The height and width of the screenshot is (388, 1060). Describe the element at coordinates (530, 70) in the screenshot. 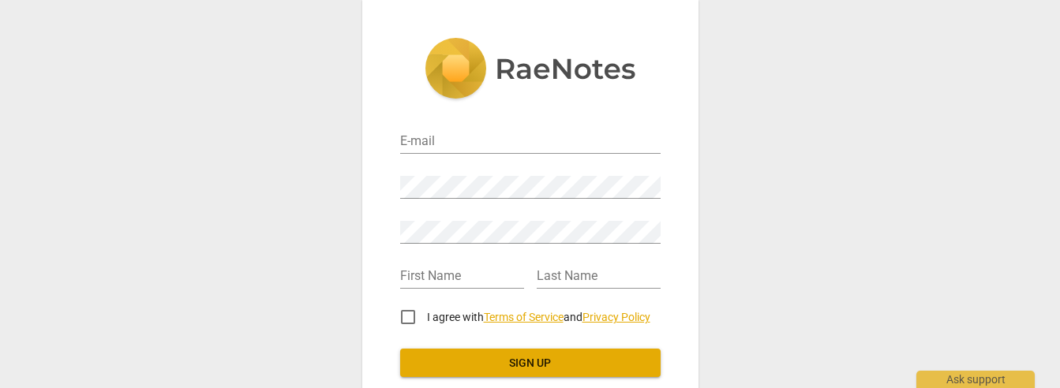

I see `img: 5ac2273c67554f335776073100b6d88f.svg` at that location.